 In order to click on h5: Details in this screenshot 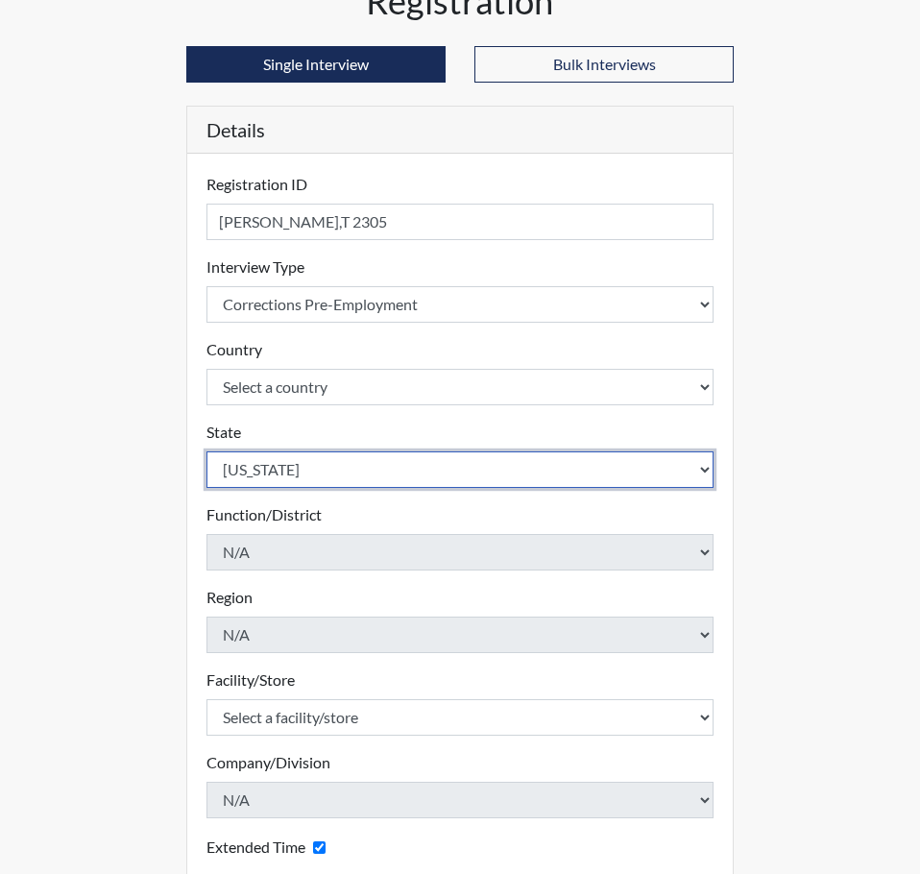, I will do `click(460, 130)`.